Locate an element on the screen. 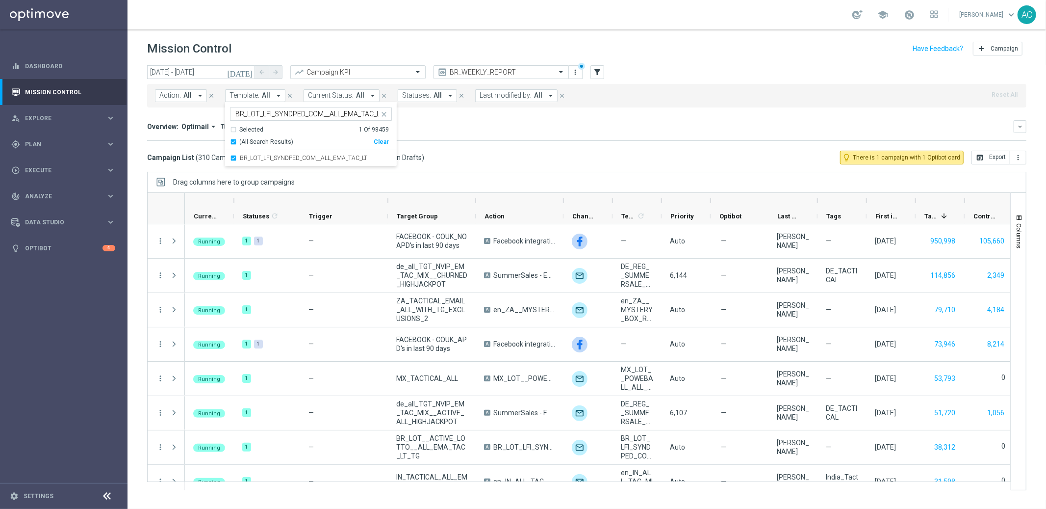 The height and width of the screenshot is (509, 1046). i: track_changes is located at coordinates (16, 196).